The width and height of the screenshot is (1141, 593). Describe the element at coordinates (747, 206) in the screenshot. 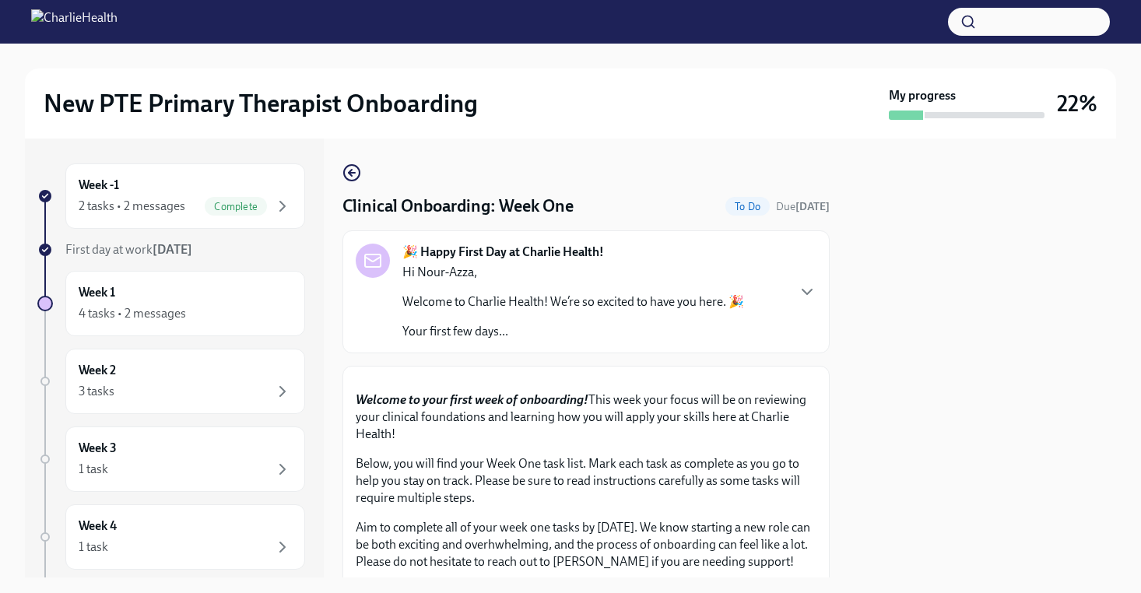

I see `span: To Do` at that location.